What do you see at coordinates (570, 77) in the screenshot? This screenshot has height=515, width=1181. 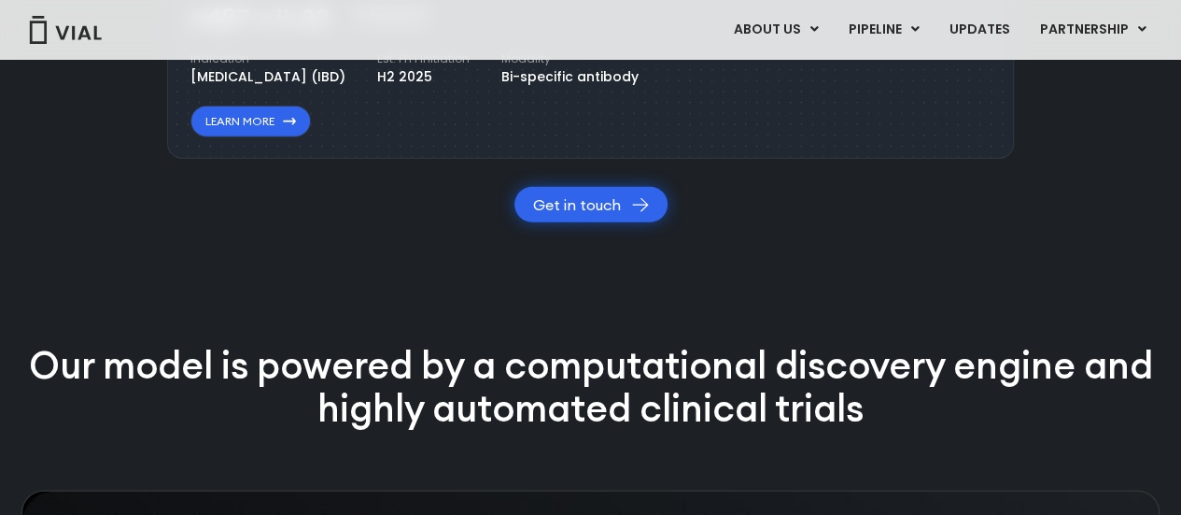 I see `div: Bi-specific antibody` at bounding box center [570, 77].